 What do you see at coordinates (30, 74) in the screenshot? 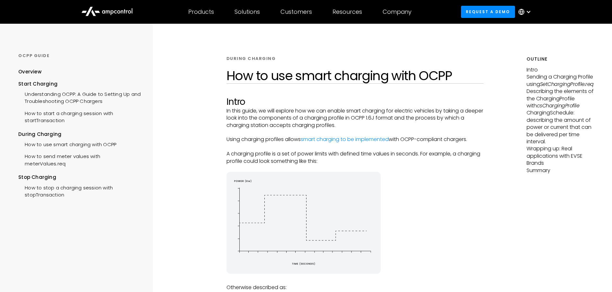
I see `a: Overview` at bounding box center [30, 74].